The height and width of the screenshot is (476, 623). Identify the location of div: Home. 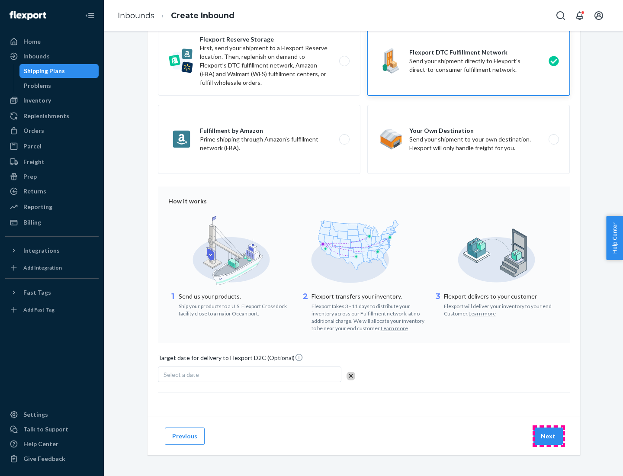
(32, 42).